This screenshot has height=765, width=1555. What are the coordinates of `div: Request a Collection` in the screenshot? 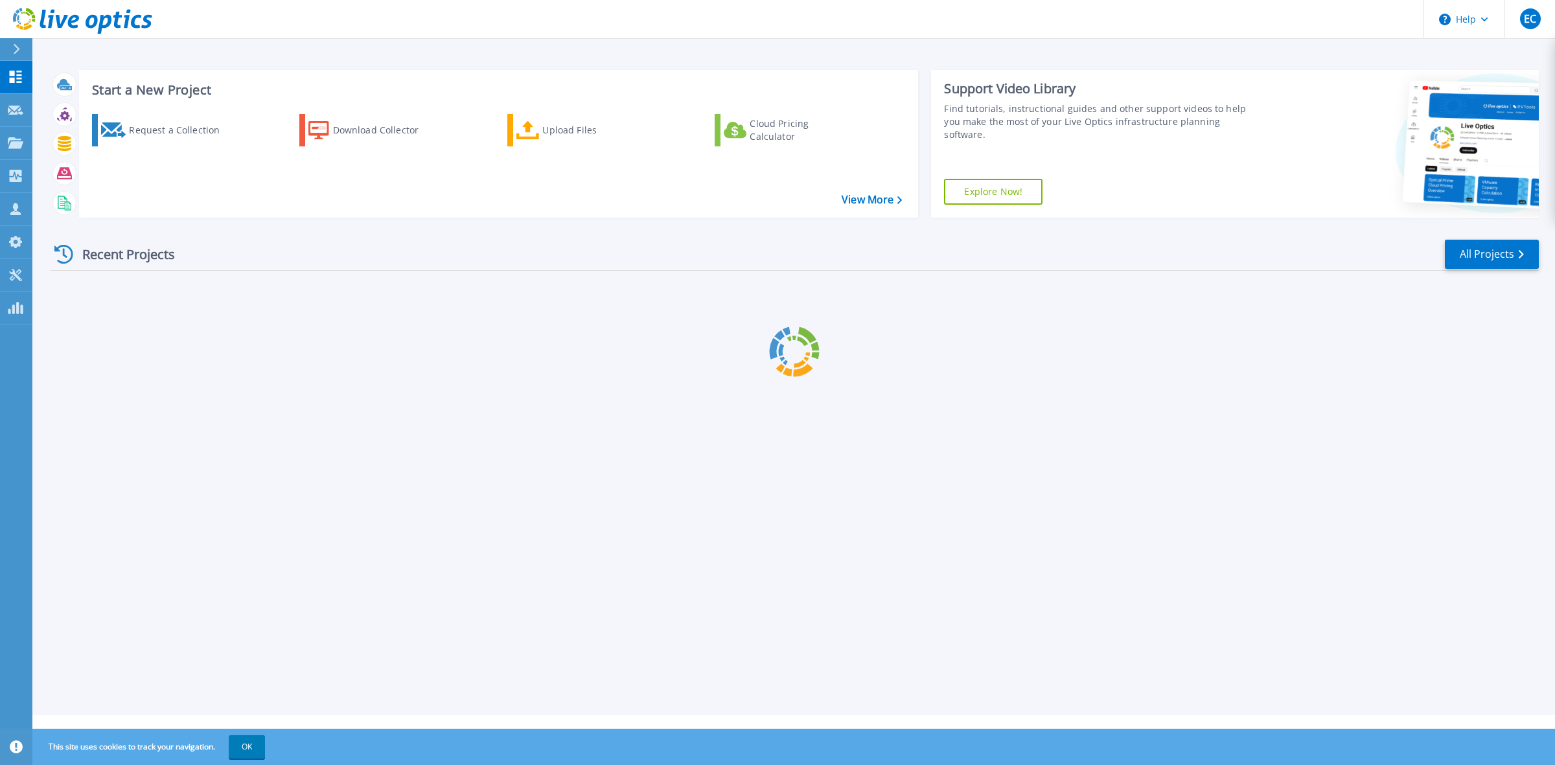 It's located at (181, 130).